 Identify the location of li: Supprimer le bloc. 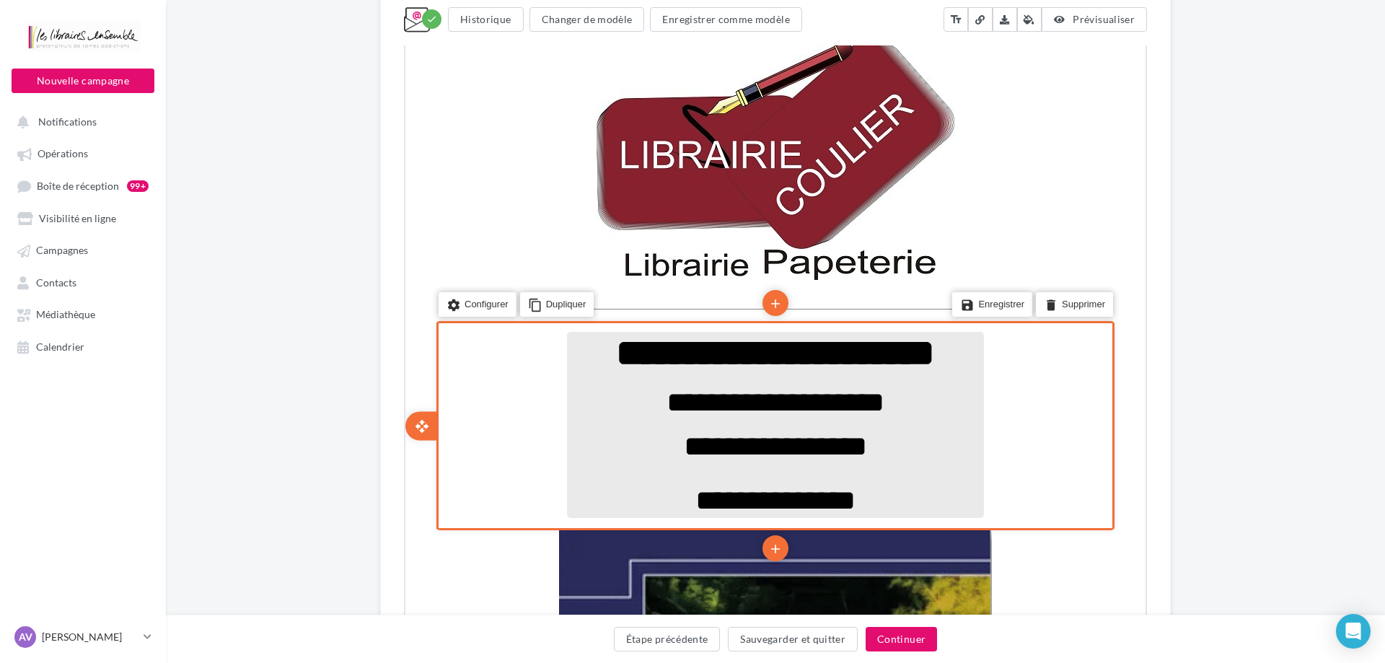
(669, 307).